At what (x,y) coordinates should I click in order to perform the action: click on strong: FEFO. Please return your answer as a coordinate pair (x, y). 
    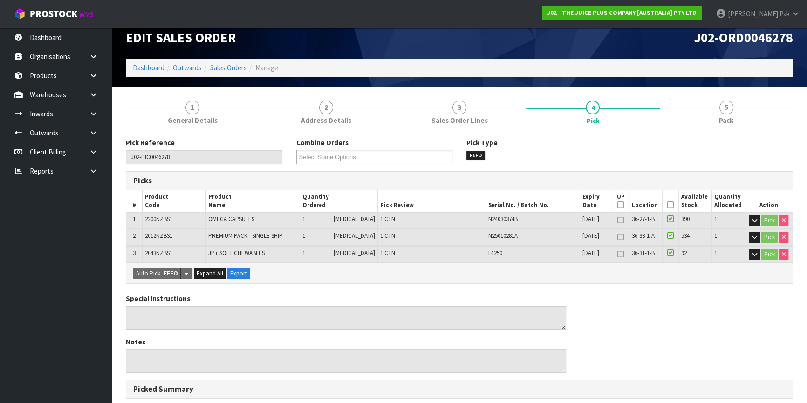
    Looking at the image, I should click on (170, 273).